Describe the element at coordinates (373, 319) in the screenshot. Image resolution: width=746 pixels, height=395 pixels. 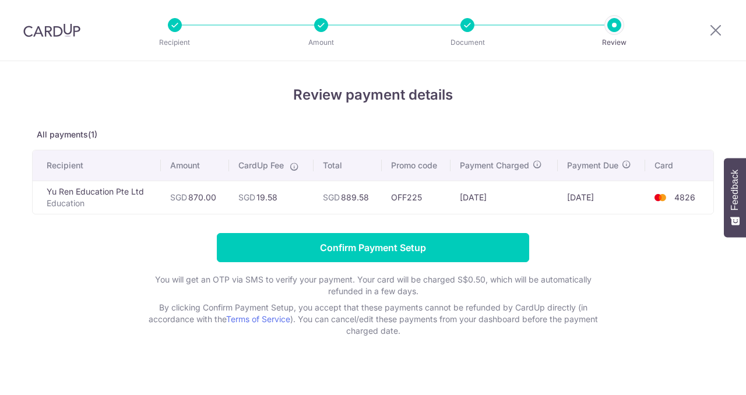
I see `p: By clicking Confirm Payment Setup, you accept that these payments cannot be refunded by CardUp di...` at that location.